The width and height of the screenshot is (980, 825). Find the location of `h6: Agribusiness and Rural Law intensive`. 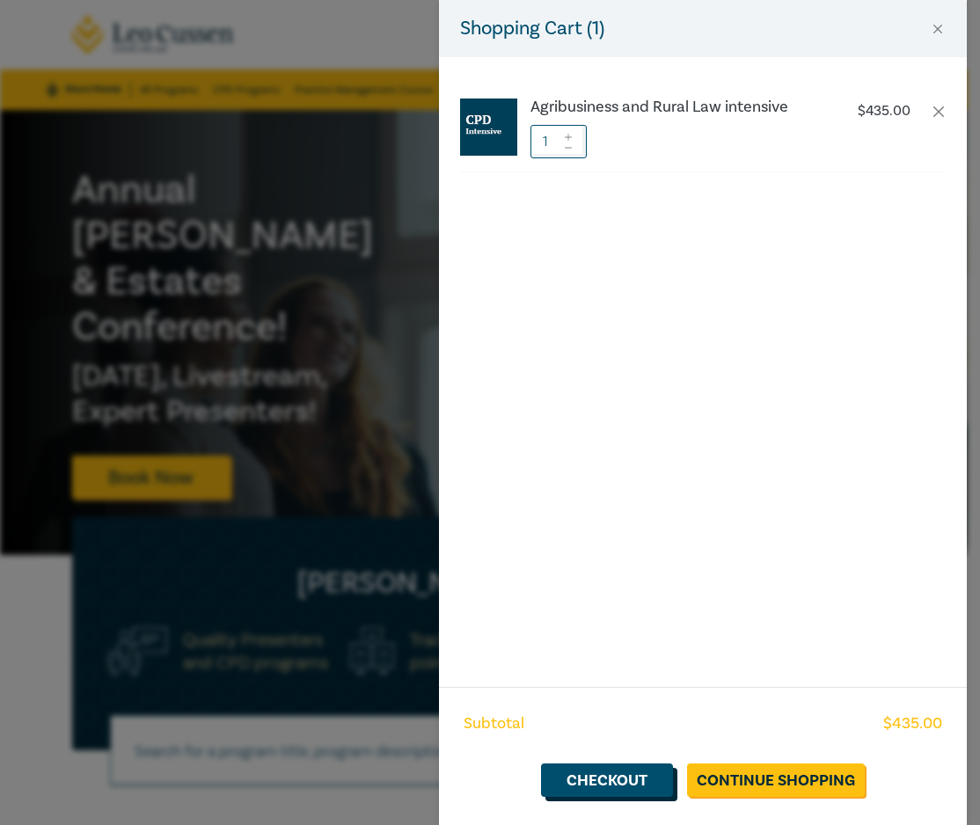

h6: Agribusiness and Rural Law intensive is located at coordinates (676, 107).